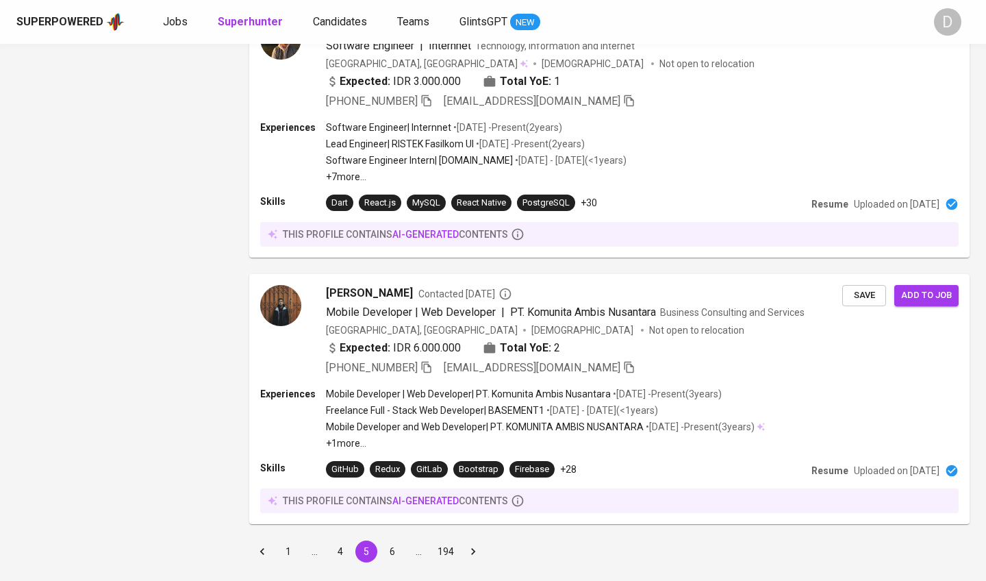 The image size is (986, 581). What do you see at coordinates (557, 81) in the screenshot?
I see `span: 1` at bounding box center [557, 81].